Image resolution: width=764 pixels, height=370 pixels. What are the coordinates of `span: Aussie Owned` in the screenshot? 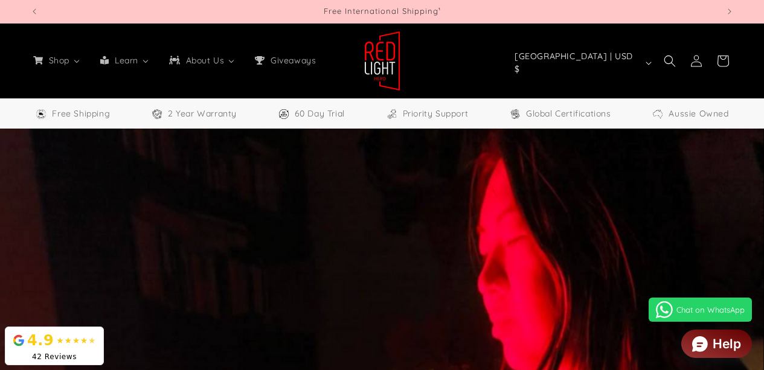 It's located at (698, 114).